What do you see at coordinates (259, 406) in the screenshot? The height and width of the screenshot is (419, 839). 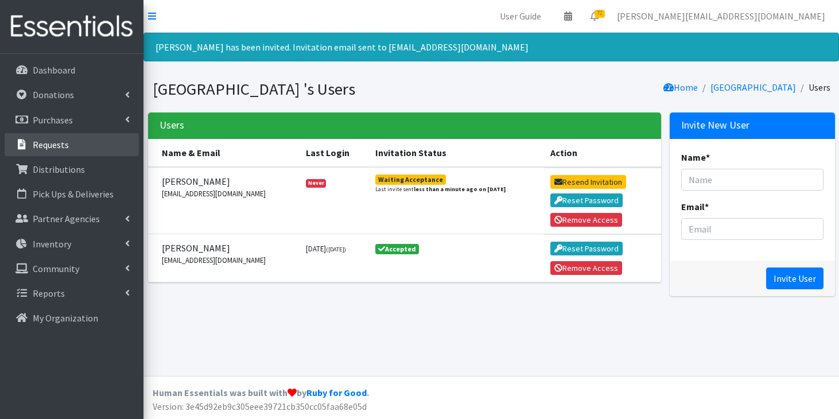 I see `span: Version: 3e45d92eb9c305eee39721cb350cc05faa68e05d` at bounding box center [259, 406].